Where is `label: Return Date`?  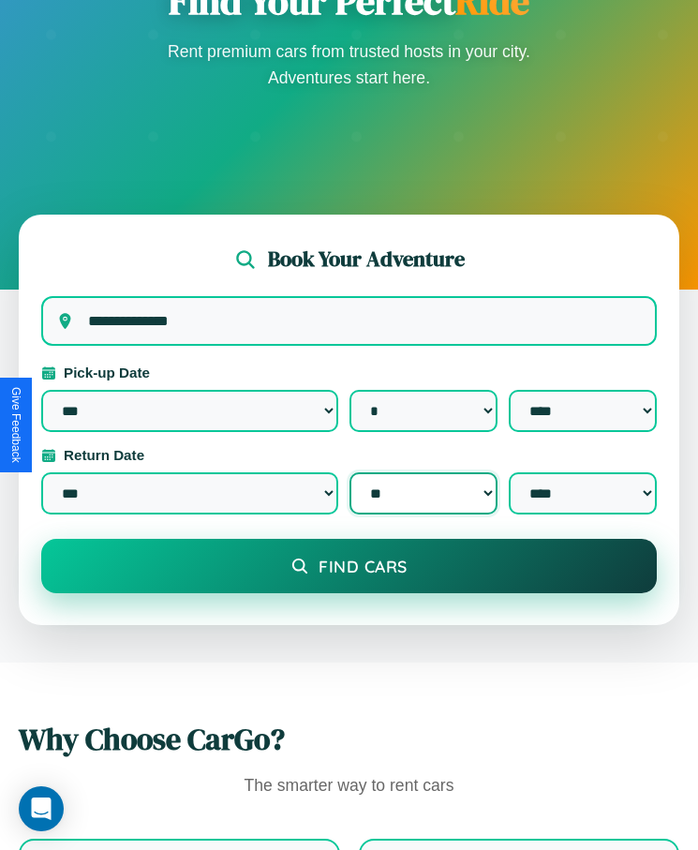
label: Return Date is located at coordinates (349, 454).